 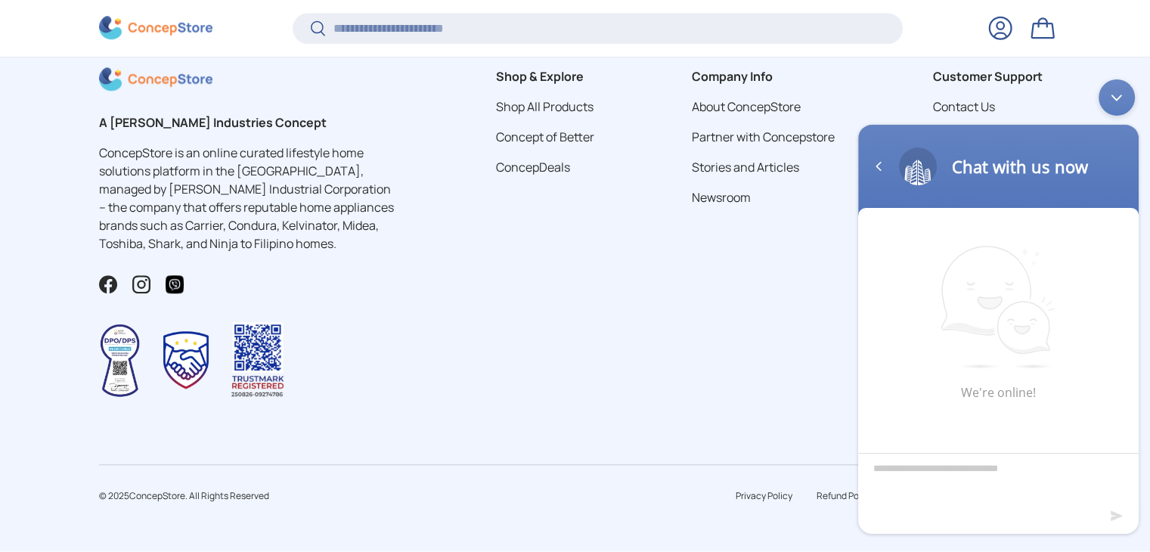 I want to click on div: Chat with us now, so click(x=189, y=95).